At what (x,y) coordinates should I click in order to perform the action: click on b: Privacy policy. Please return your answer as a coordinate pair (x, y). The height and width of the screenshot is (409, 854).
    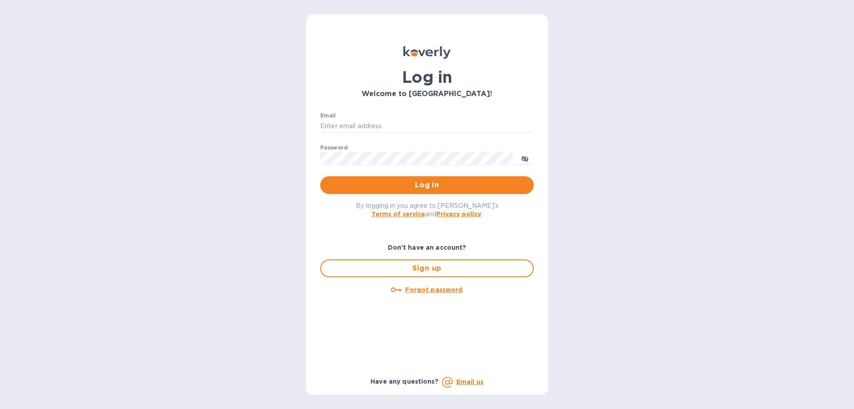
    Looking at the image, I should click on (459, 214).